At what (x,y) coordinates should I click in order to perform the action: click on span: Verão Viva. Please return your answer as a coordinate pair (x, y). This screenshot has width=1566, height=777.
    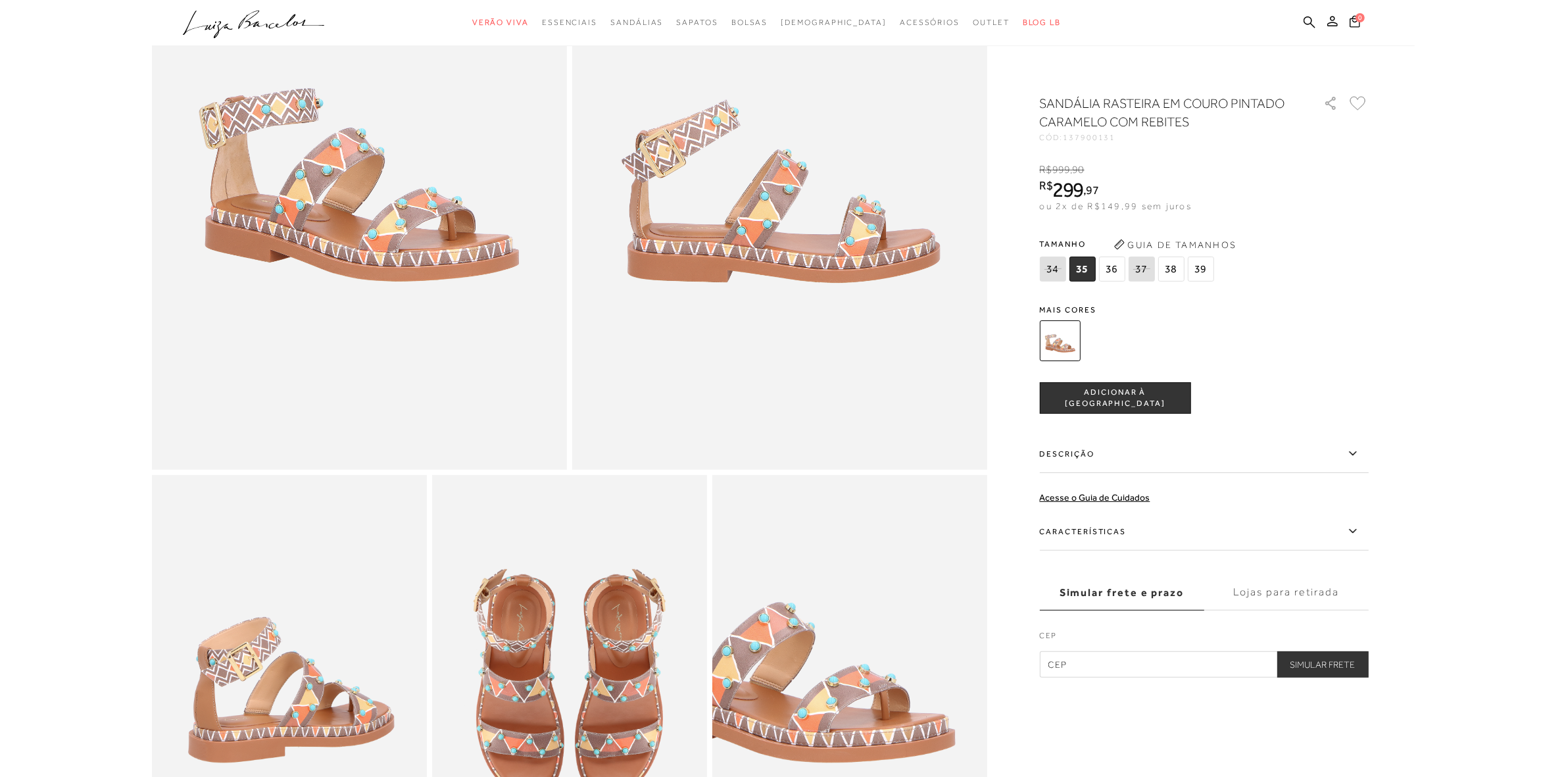
    Looking at the image, I should click on (501, 22).